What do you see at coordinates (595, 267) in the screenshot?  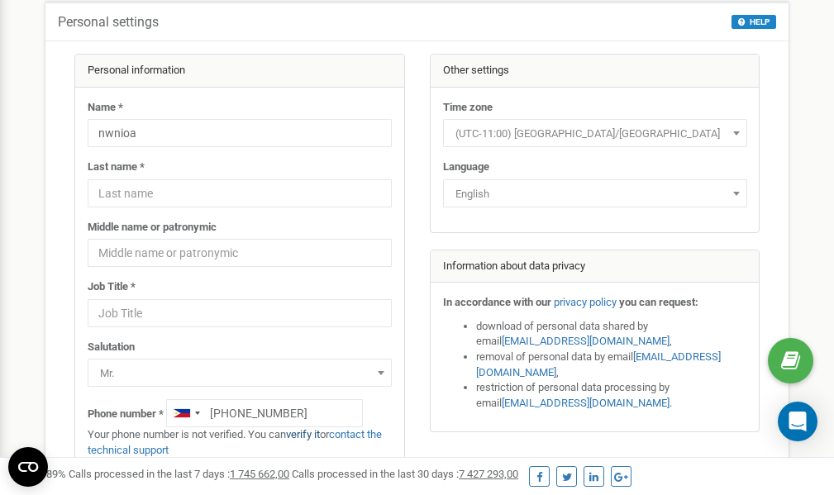 I see `div: Information about data privacy` at bounding box center [595, 267].